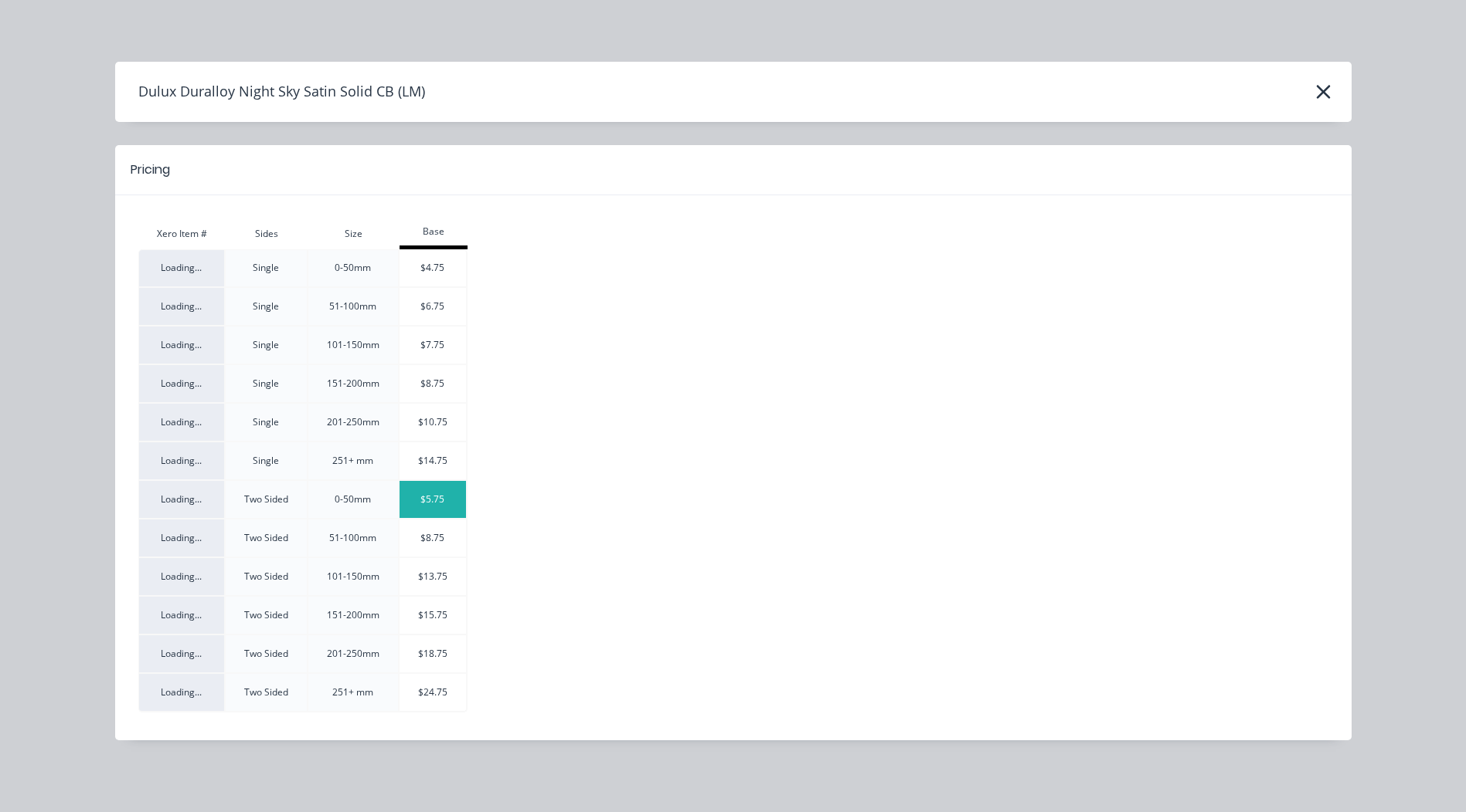 Image resolution: width=1466 pixels, height=812 pixels. What do you see at coordinates (269, 92) in the screenshot?
I see `h4: Dulux Duralloy Night Sky Satin Solid CB (LM)` at bounding box center [269, 92].